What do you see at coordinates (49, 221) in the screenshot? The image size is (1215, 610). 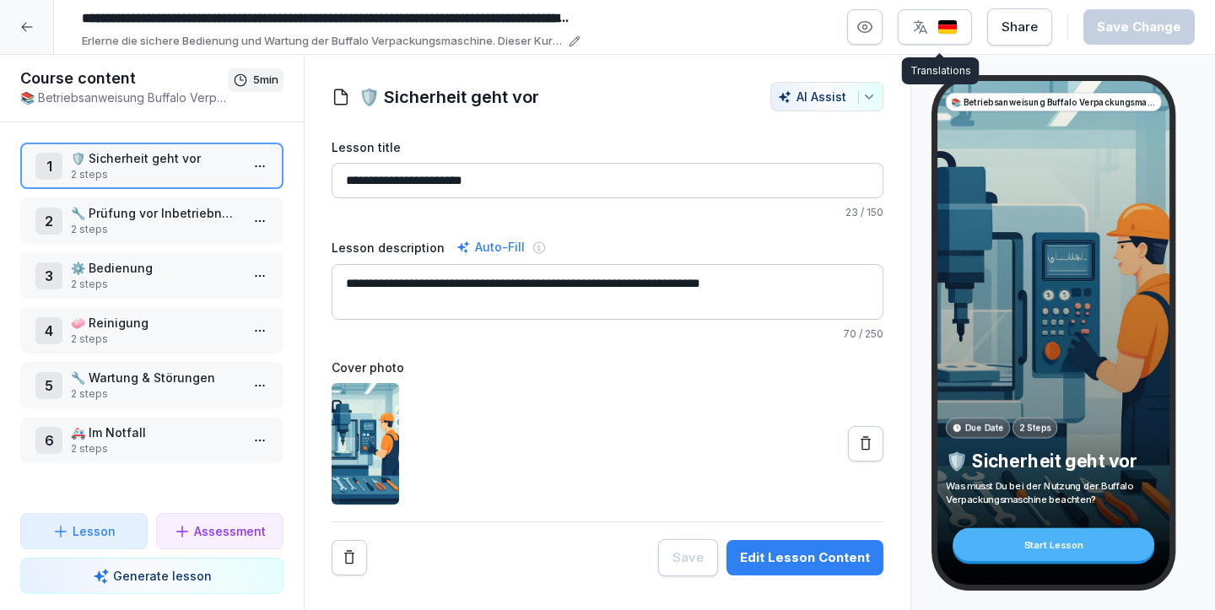 I see `div: 2` at bounding box center [49, 221].